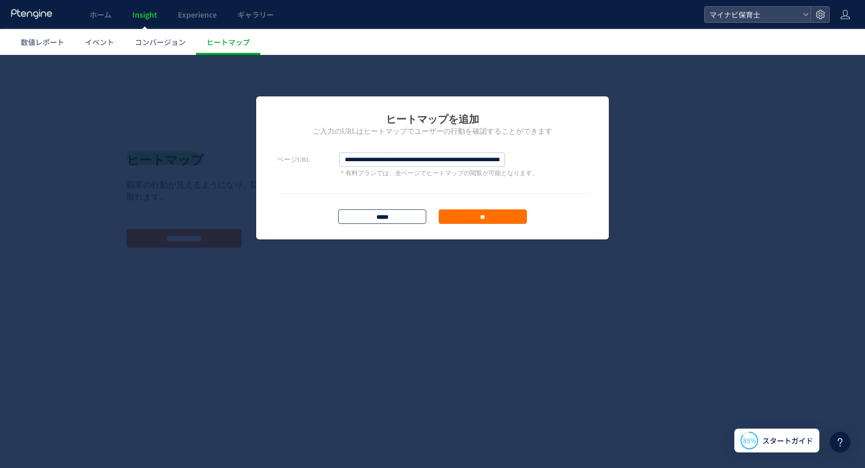 Image resolution: width=865 pixels, height=468 pixels. I want to click on span: イベント, so click(100, 42).